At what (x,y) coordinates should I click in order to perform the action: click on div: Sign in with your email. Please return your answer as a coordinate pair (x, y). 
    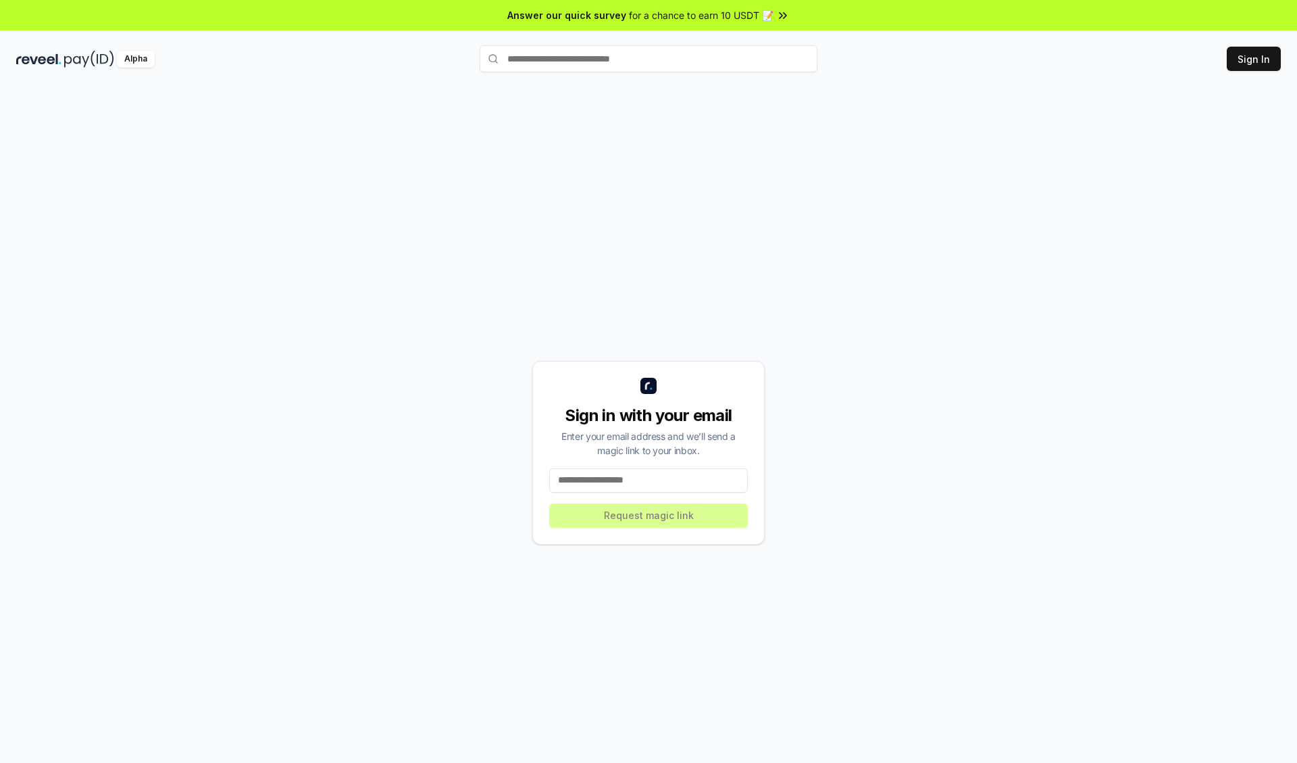
    Looking at the image, I should click on (648, 415).